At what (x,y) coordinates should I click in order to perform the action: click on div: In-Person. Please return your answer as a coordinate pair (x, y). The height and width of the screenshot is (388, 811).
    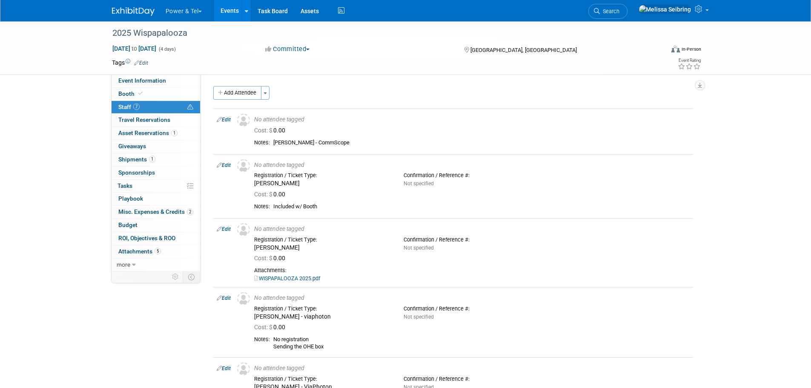
    Looking at the image, I should click on (691, 49).